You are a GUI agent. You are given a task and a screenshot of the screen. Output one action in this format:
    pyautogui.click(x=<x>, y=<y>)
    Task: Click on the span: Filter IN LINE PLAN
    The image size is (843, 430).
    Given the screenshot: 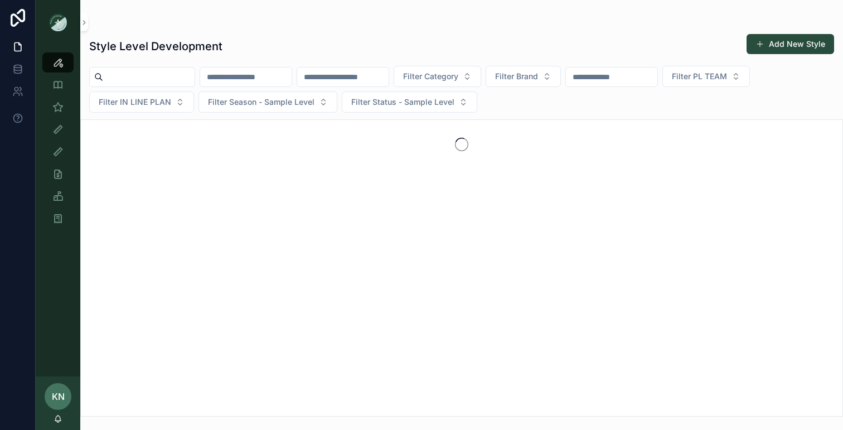 What is the action you would take?
    pyautogui.click(x=135, y=102)
    